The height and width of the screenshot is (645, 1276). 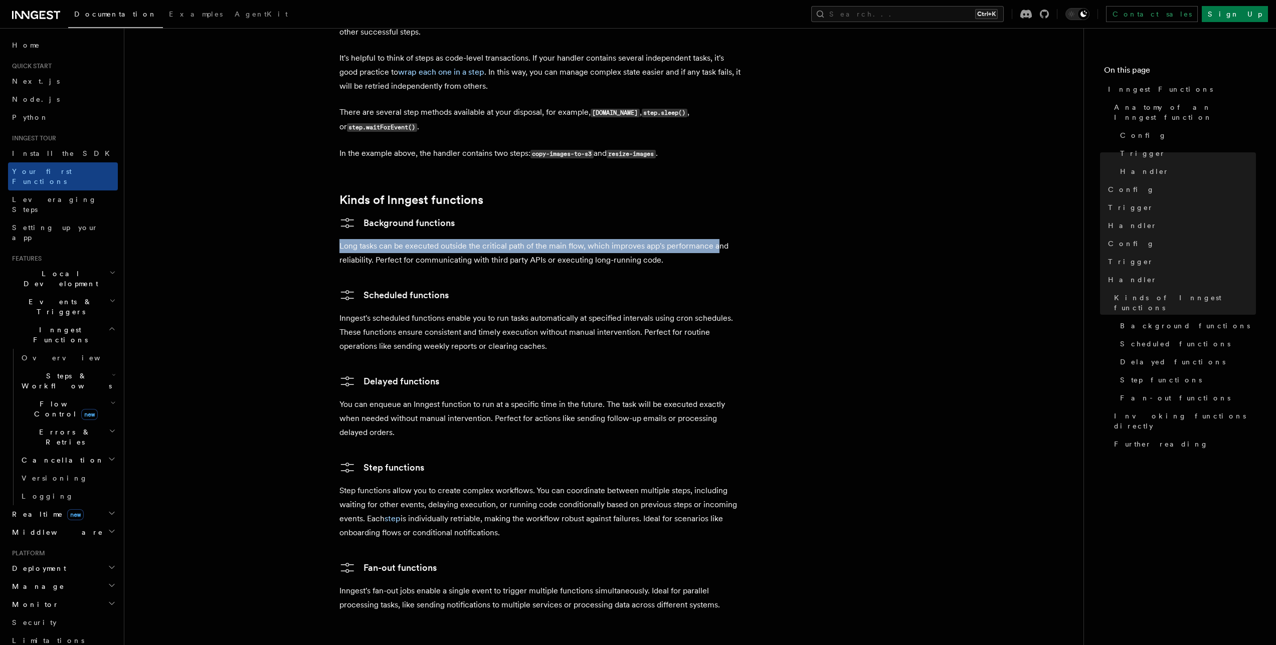 I want to click on div: Inngest Functions, so click(x=63, y=427).